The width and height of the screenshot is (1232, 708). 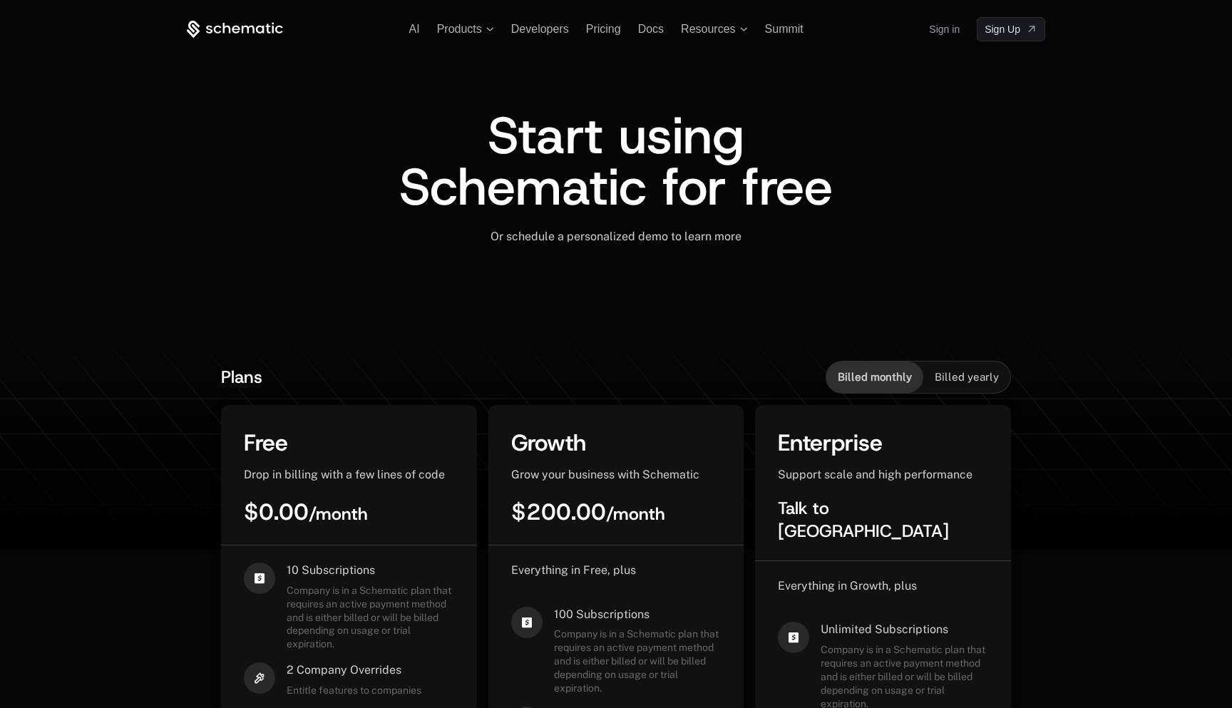 I want to click on a: Sign in, so click(x=944, y=29).